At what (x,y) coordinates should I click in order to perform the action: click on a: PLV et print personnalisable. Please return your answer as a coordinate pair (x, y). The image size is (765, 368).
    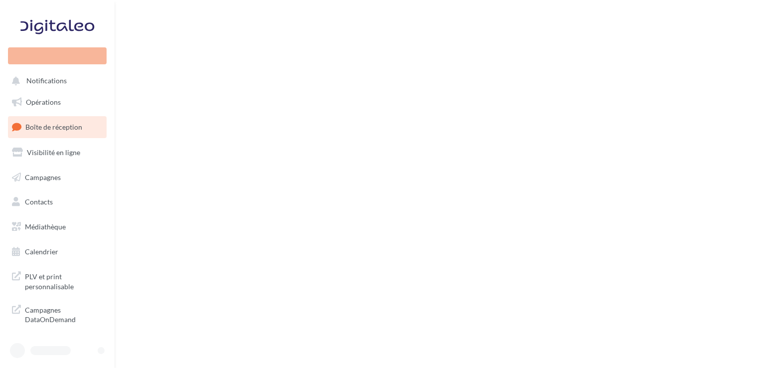
    Looking at the image, I should click on (57, 280).